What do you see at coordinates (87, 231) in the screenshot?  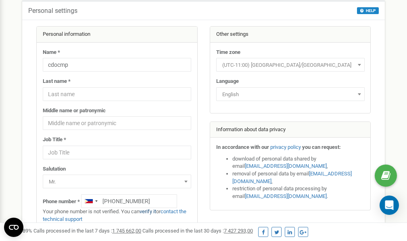 I see `span: Calls processed in the last 7 days :` at bounding box center [87, 231].